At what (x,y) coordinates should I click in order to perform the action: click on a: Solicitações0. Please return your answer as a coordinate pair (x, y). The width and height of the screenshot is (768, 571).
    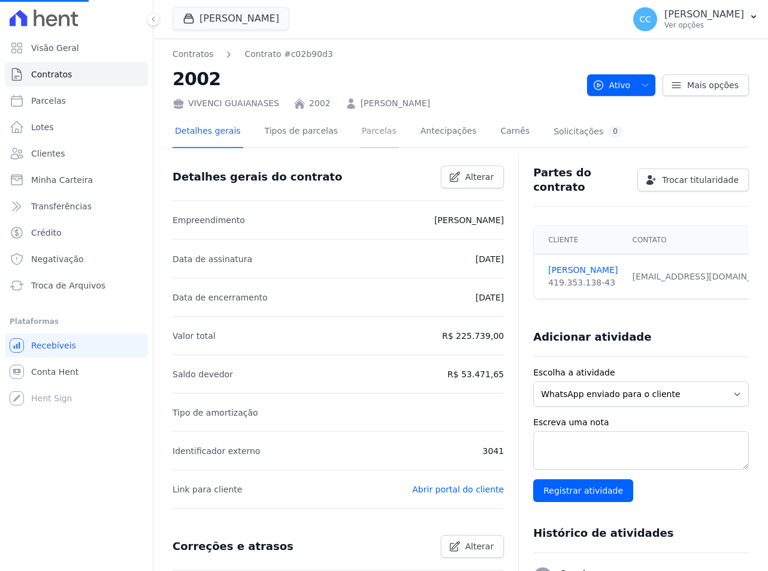
    Looking at the image, I should click on (588, 132).